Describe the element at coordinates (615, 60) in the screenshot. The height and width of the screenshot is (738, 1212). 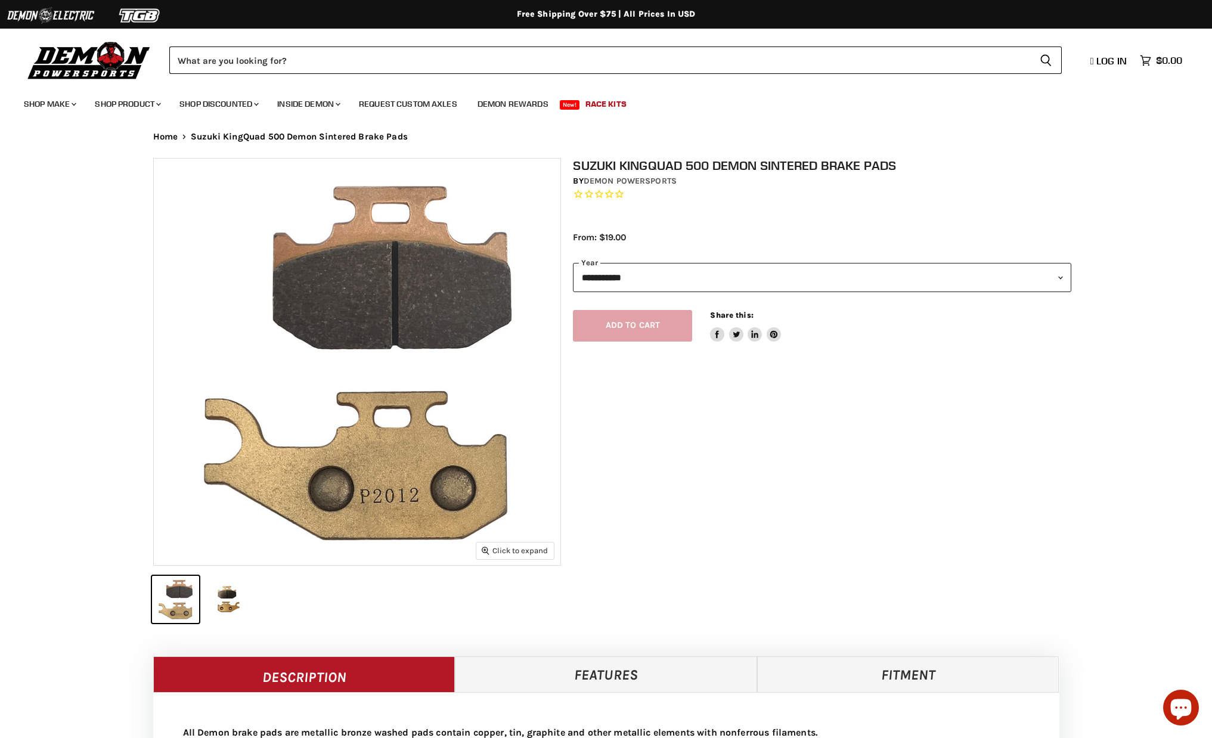
I see `form: Product` at that location.